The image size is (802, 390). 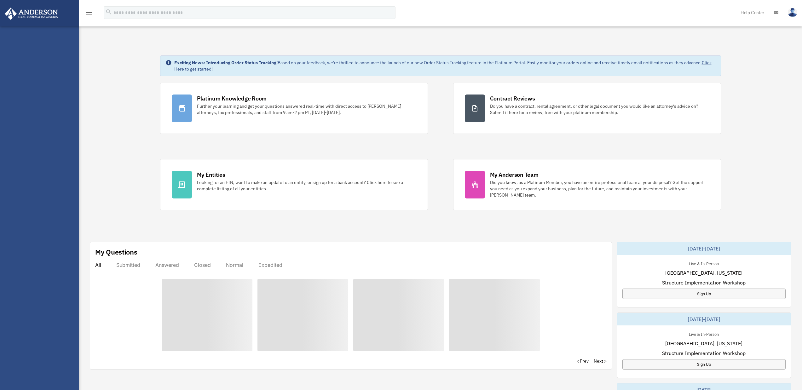 I want to click on a: menu, so click(x=89, y=14).